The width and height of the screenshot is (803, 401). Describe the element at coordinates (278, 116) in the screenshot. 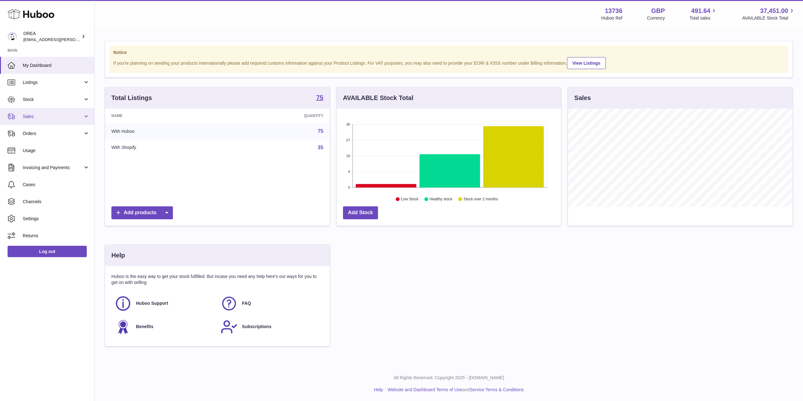

I see `th: Quantity` at that location.